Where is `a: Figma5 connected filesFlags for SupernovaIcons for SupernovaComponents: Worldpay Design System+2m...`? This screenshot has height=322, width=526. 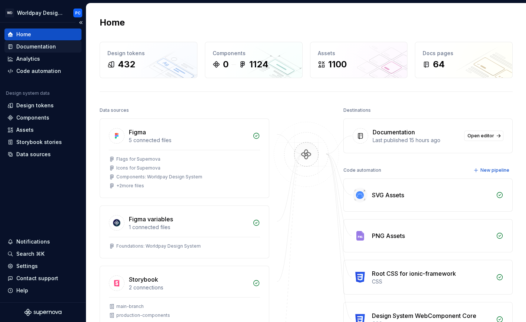
a: Figma5 connected filesFlags for SupernovaIcons for SupernovaComponents: Worldpay Design System+2m... is located at coordinates (184, 158).